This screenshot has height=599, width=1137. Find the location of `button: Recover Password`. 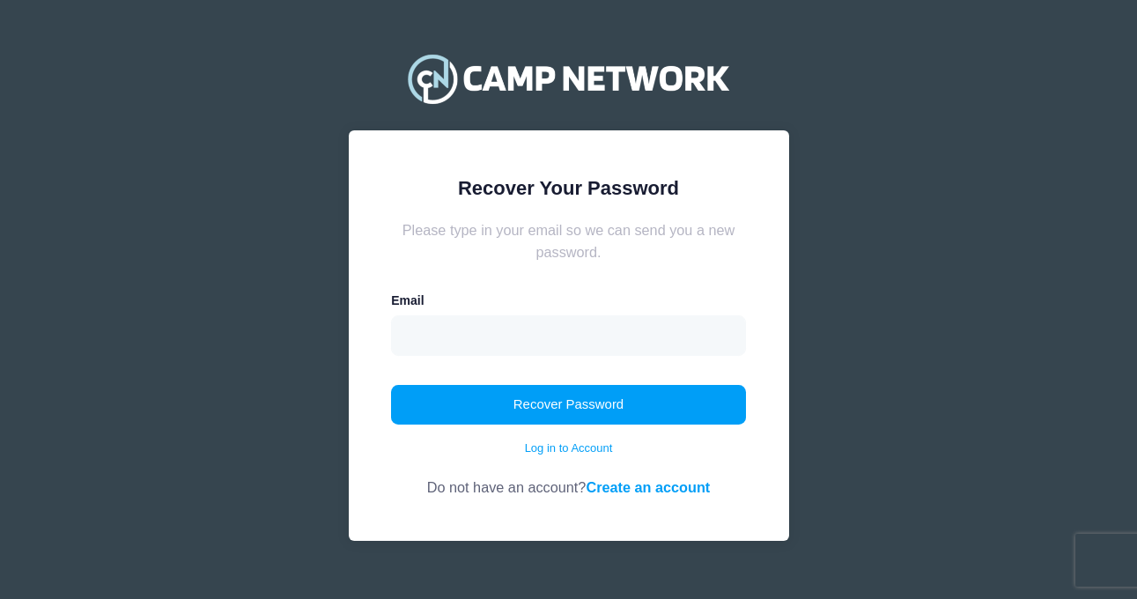

button: Recover Password is located at coordinates (568, 405).